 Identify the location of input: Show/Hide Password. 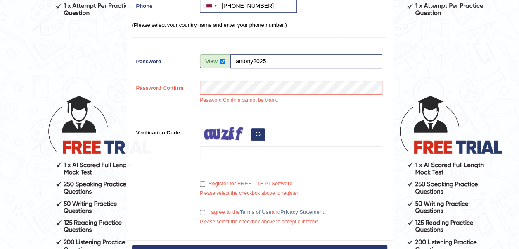
(223, 61).